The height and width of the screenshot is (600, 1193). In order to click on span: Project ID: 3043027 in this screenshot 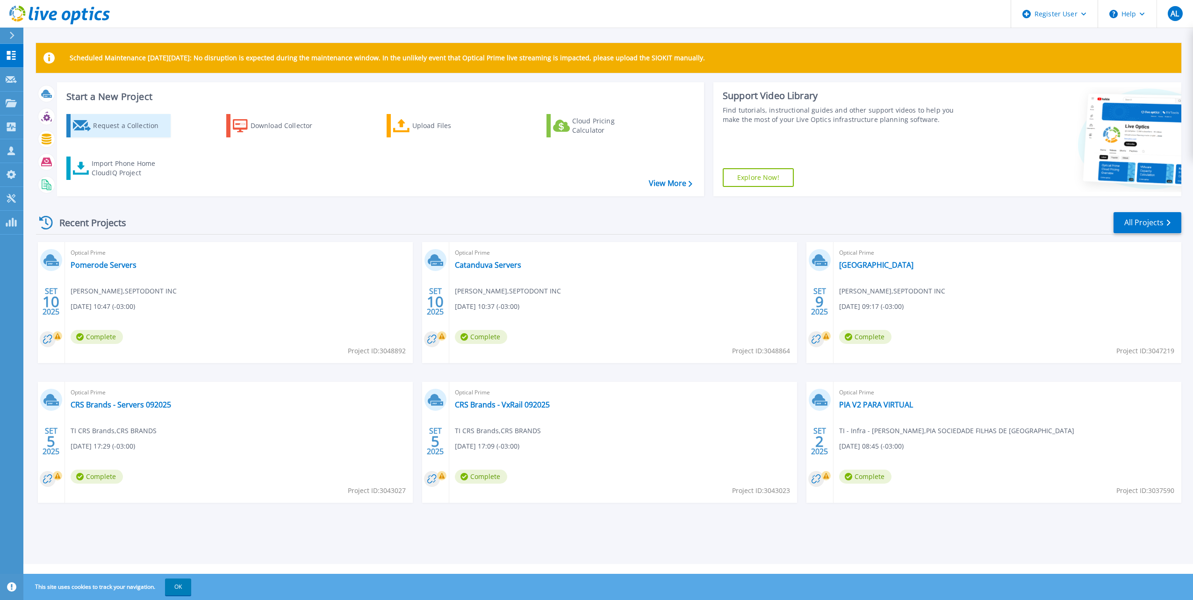, I will do `click(377, 491)`.